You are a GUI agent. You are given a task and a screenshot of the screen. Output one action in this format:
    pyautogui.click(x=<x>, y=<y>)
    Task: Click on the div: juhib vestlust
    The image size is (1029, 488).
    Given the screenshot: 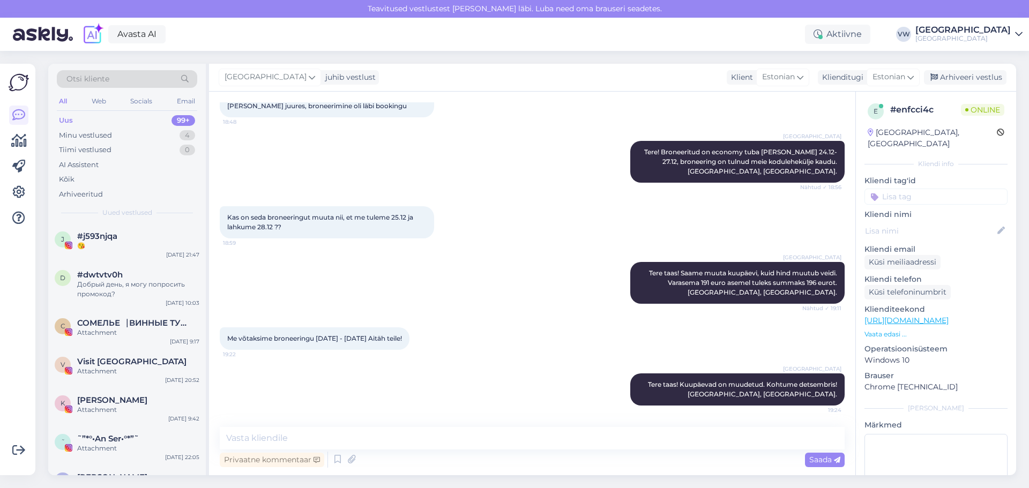 What is the action you would take?
    pyautogui.click(x=348, y=77)
    